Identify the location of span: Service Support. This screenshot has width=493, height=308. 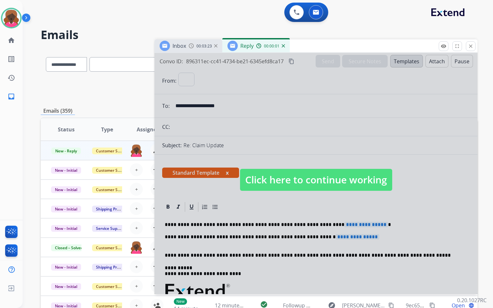
(110, 228).